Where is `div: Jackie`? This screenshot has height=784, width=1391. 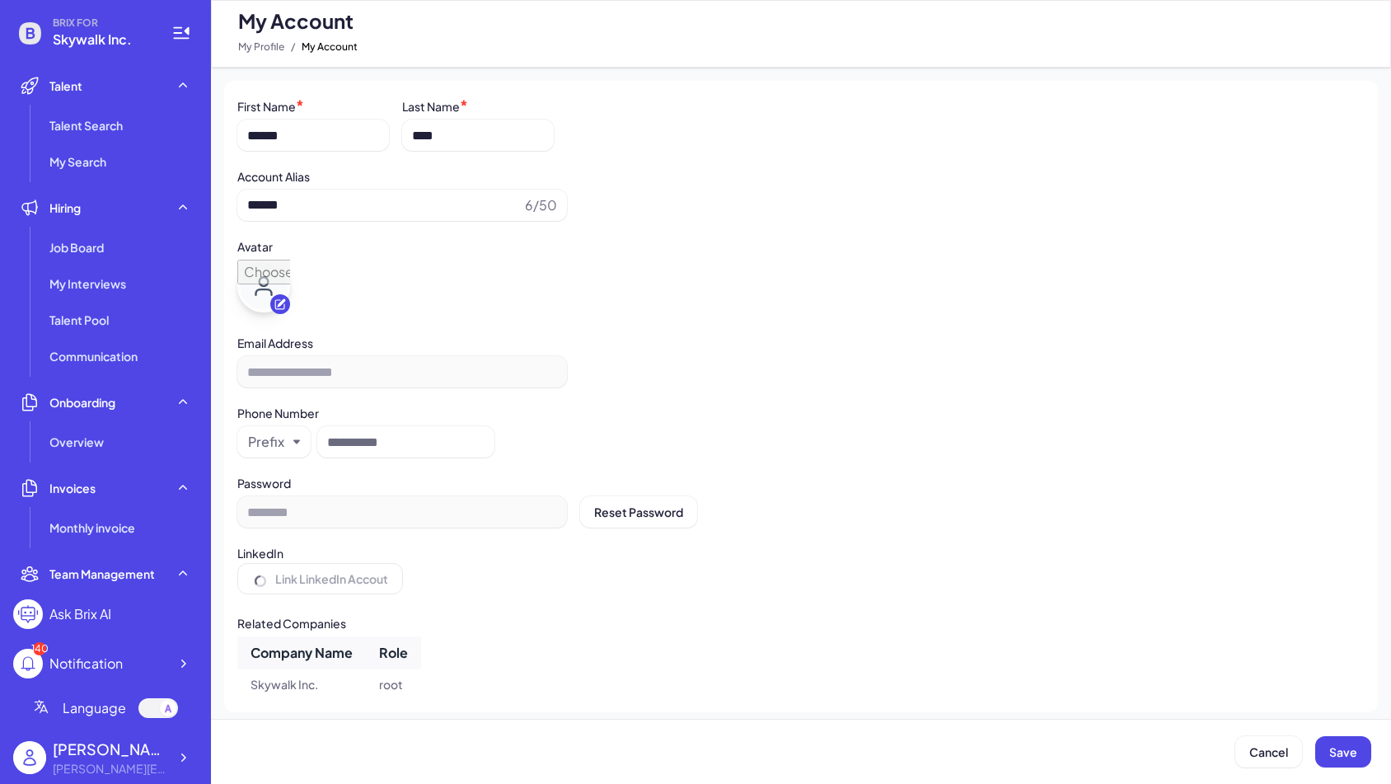 div: Jackie is located at coordinates (110, 748).